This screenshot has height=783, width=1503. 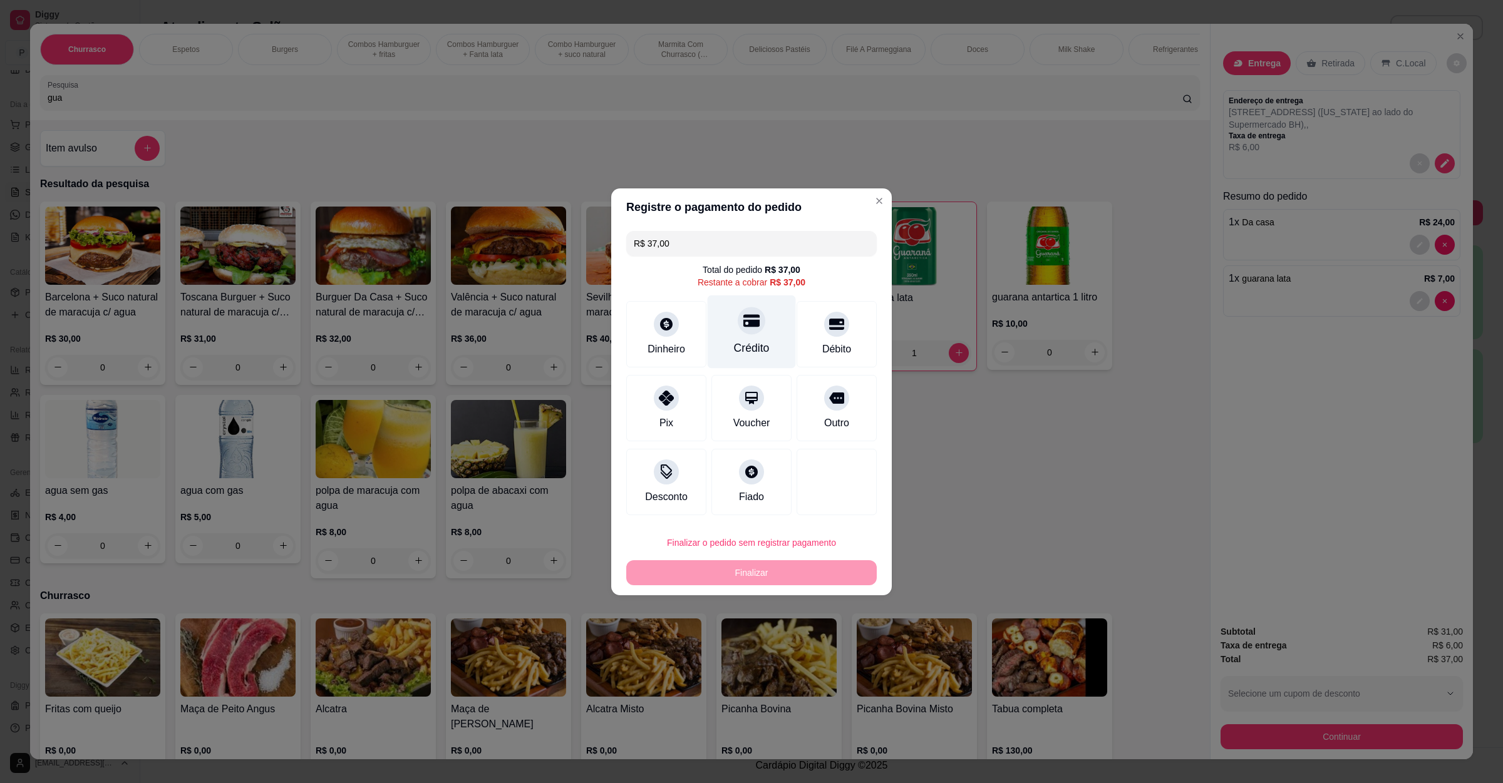 I want to click on button: Close, so click(x=879, y=201).